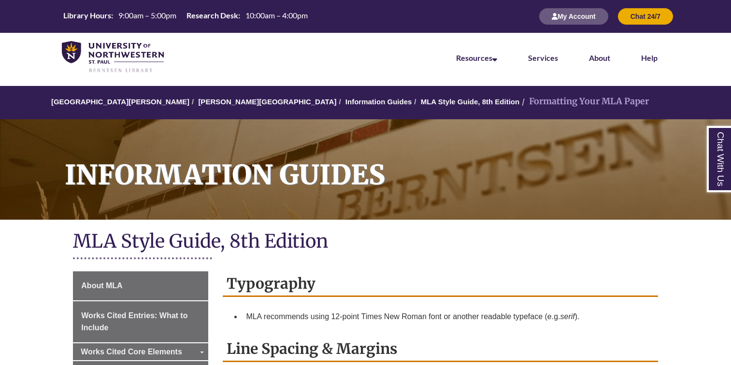 The image size is (731, 365). Describe the element at coordinates (141, 322) in the screenshot. I see `a: Works Cited Entries: What to Include` at that location.